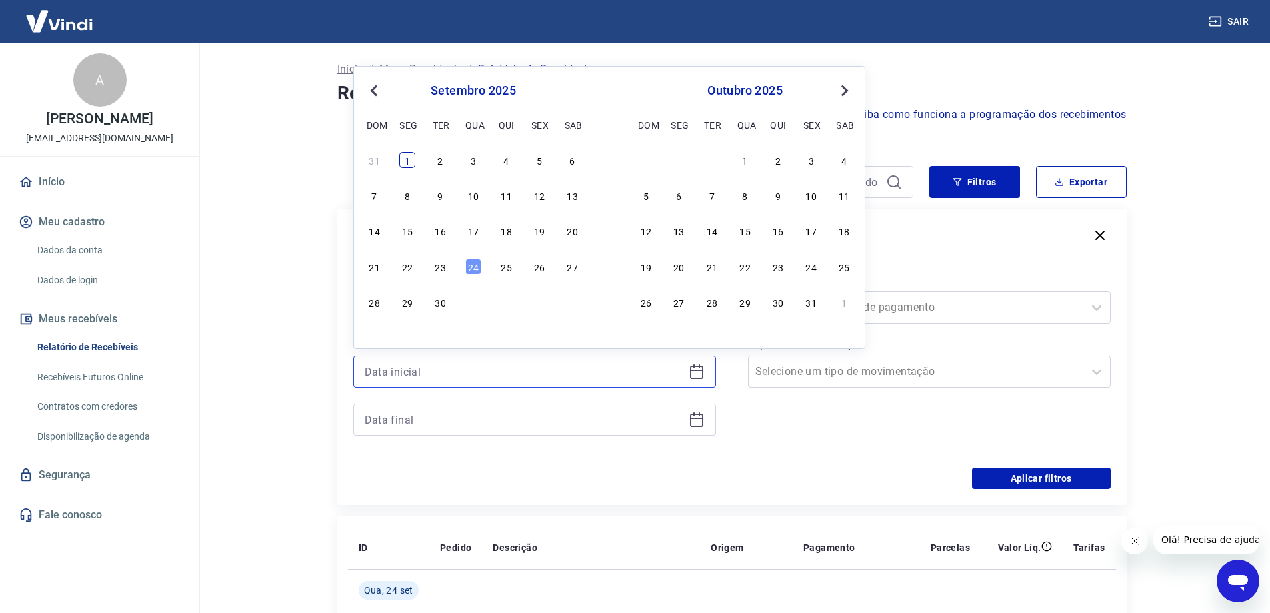 The height and width of the screenshot is (613, 1270). I want to click on div: Choose terça-feira, 16 de setembro de 2025, so click(441, 231).